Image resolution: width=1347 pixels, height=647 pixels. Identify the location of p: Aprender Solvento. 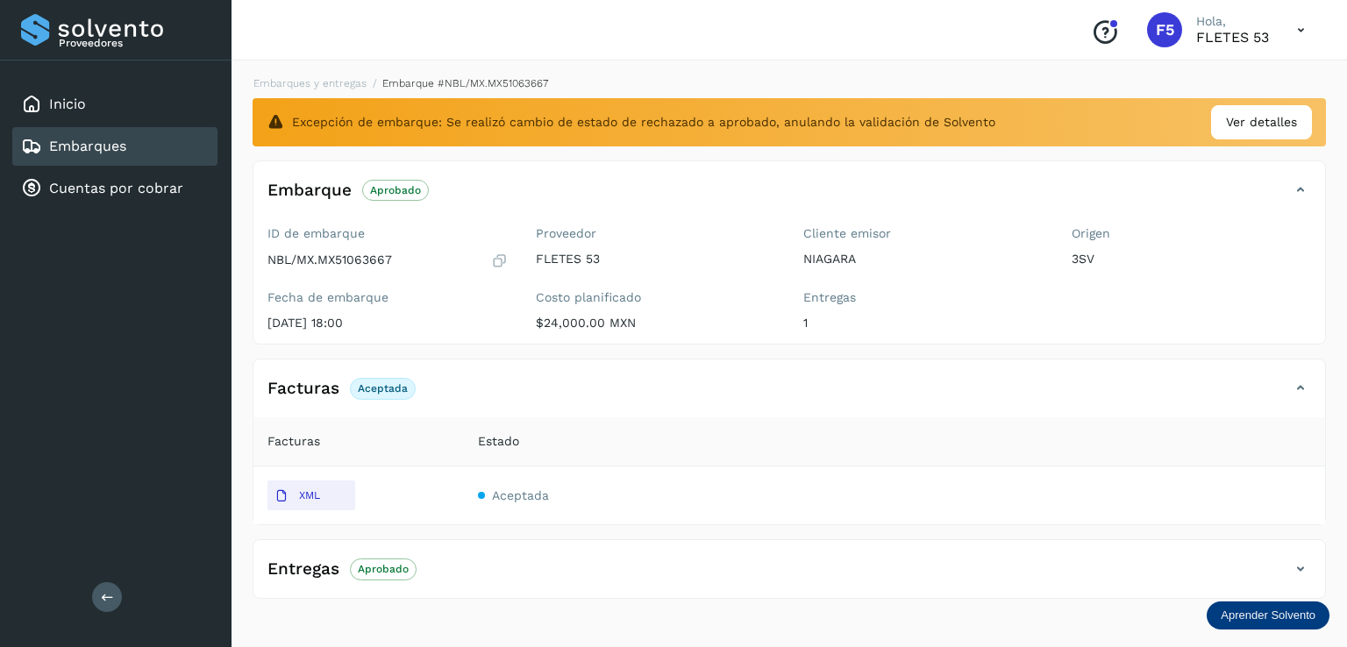
(1268, 615).